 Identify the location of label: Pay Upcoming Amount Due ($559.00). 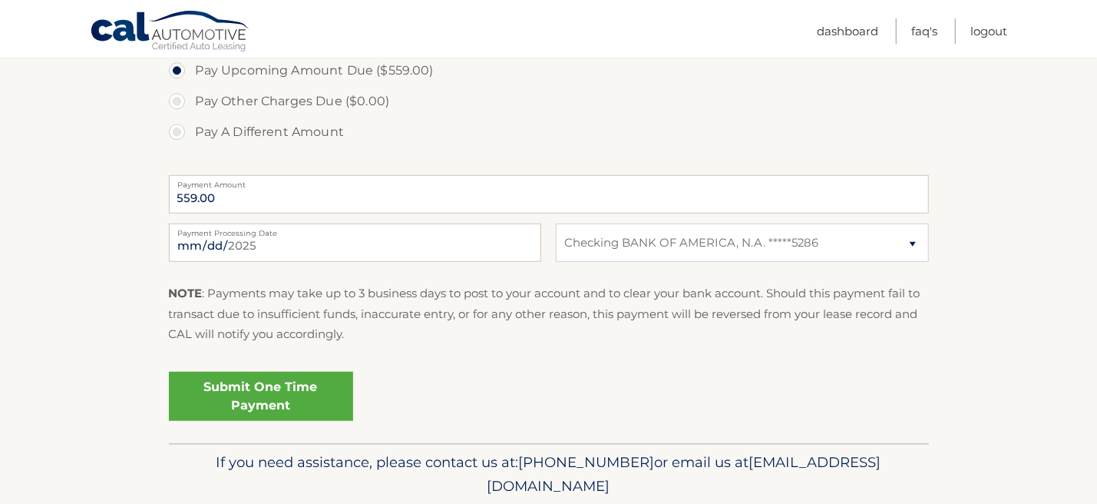
(549, 71).